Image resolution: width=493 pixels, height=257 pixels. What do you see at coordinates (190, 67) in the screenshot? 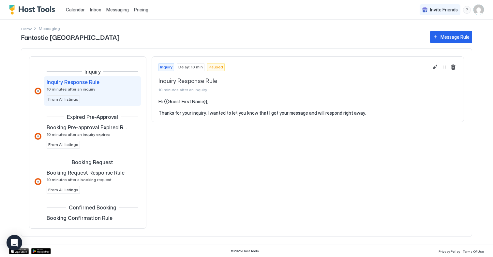
I see `span: Delay: 10 min` at bounding box center [190, 67].